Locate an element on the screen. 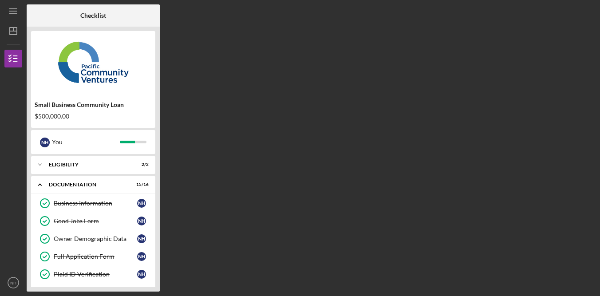 This screenshot has height=296, width=600. div: Documentation is located at coordinates (87, 185).